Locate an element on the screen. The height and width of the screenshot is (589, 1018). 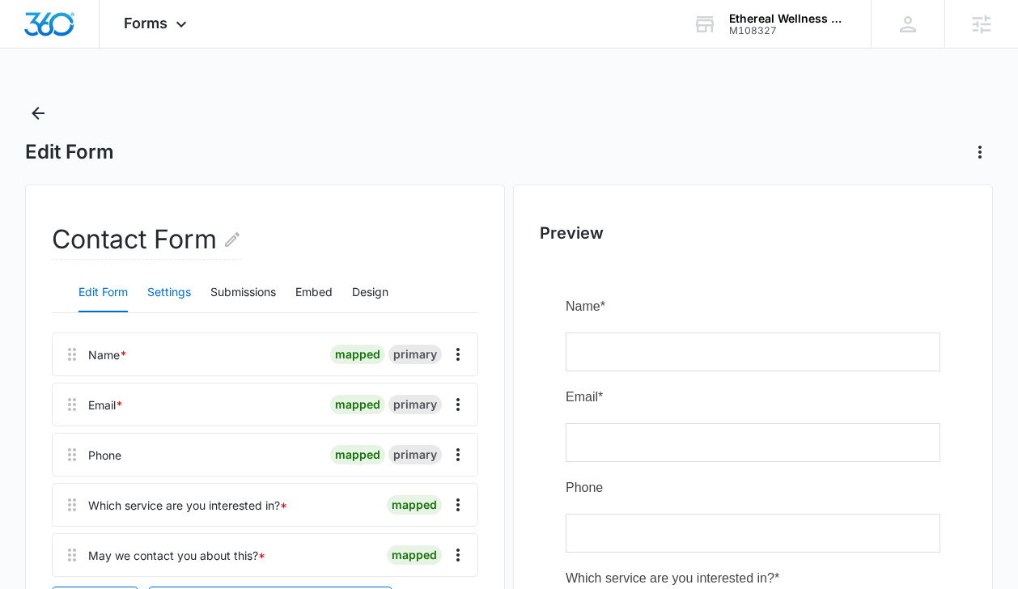
div: Domain Overview is located at coordinates (103, 100).